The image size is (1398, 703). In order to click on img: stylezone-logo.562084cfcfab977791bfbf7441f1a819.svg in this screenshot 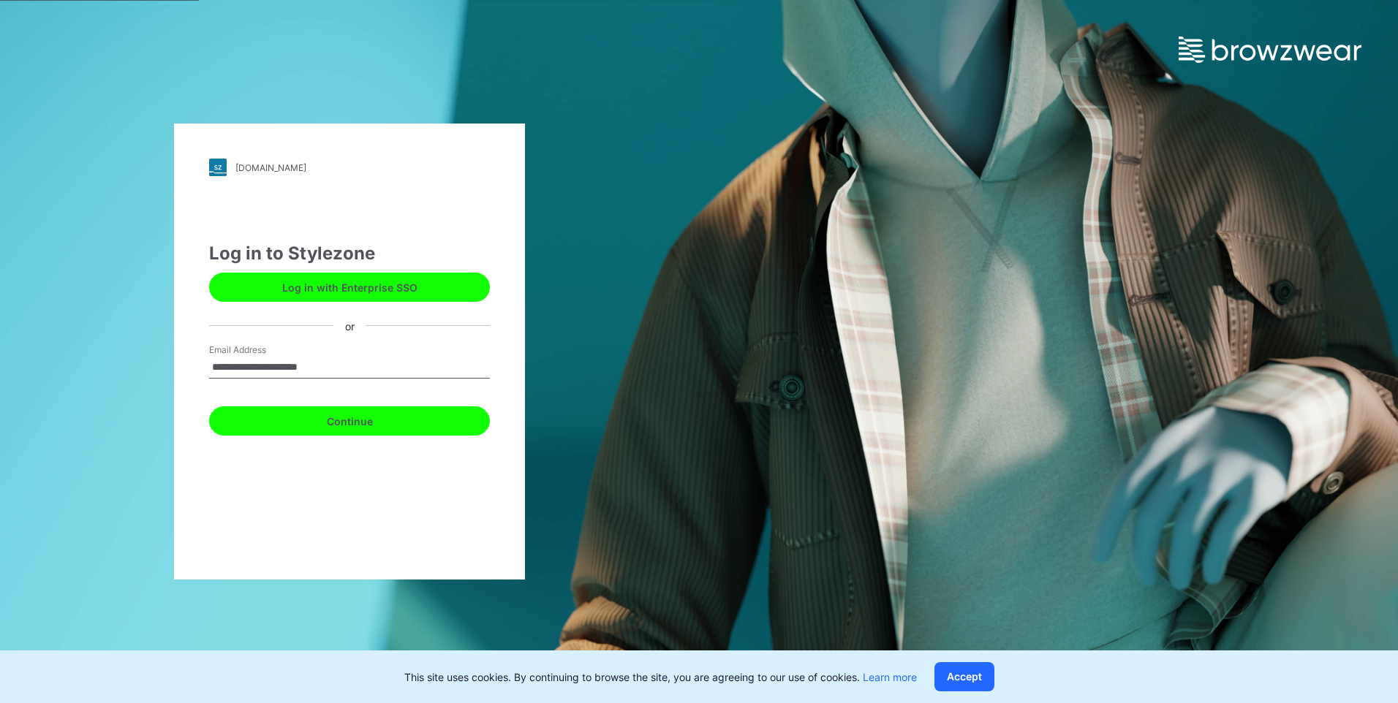, I will do `click(218, 167)`.